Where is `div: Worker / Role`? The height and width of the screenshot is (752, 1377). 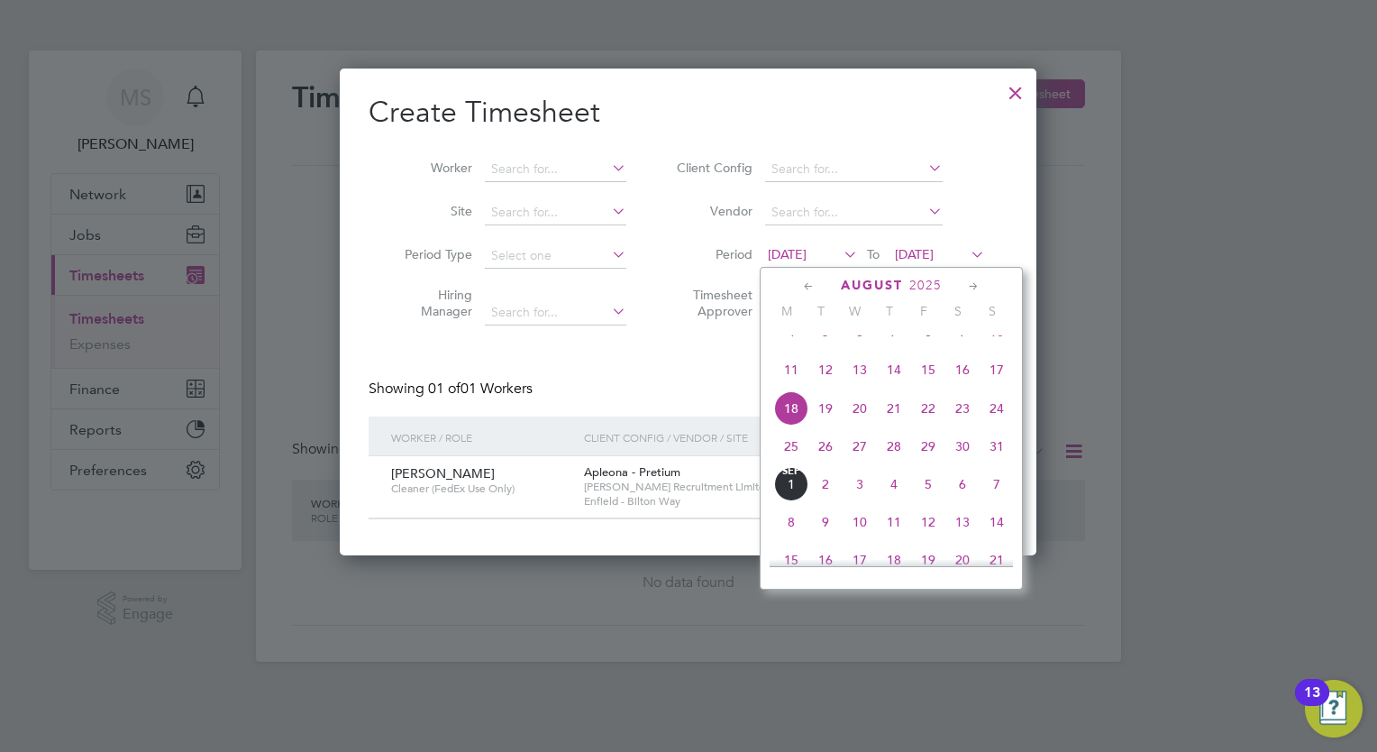
div: Worker / Role is located at coordinates (483, 437).